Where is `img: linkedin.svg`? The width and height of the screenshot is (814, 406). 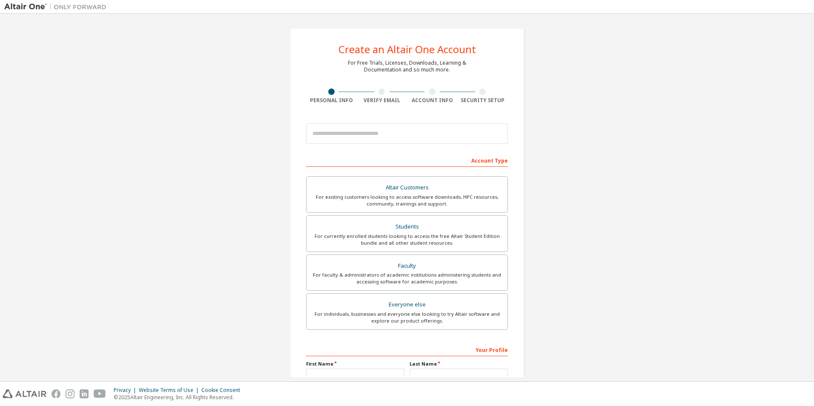
img: linkedin.svg is located at coordinates (84, 394).